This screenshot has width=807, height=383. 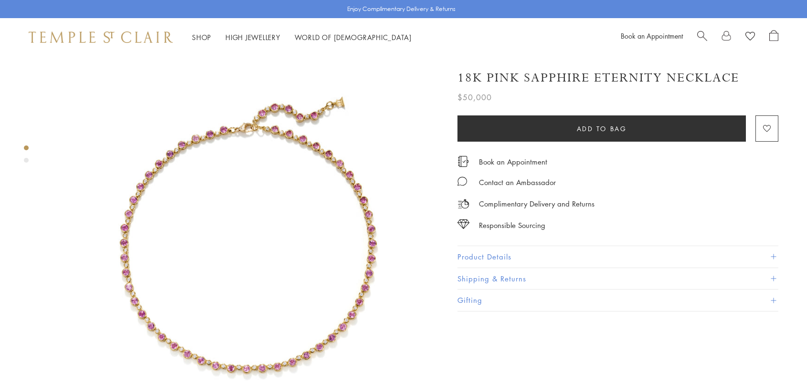 I want to click on a: View Wishlist, so click(x=750, y=37).